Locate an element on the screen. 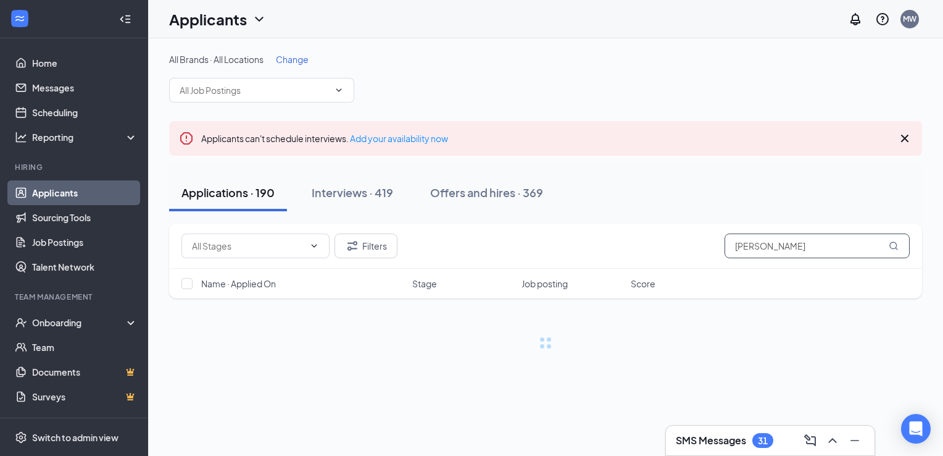 This screenshot has width=943, height=456. button: ChevronUp is located at coordinates (833, 440).